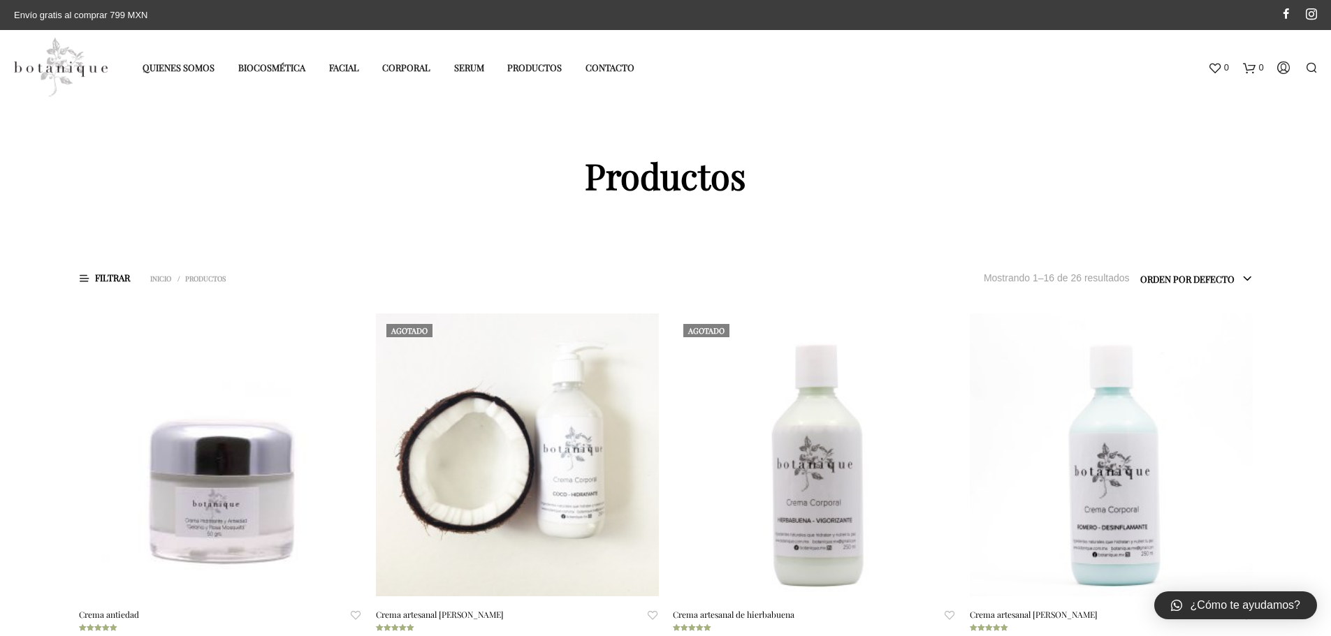 This screenshot has height=636, width=1331. What do you see at coordinates (1235, 606) in the screenshot?
I see `a: ¿Cómo te ayudamos?` at bounding box center [1235, 606].